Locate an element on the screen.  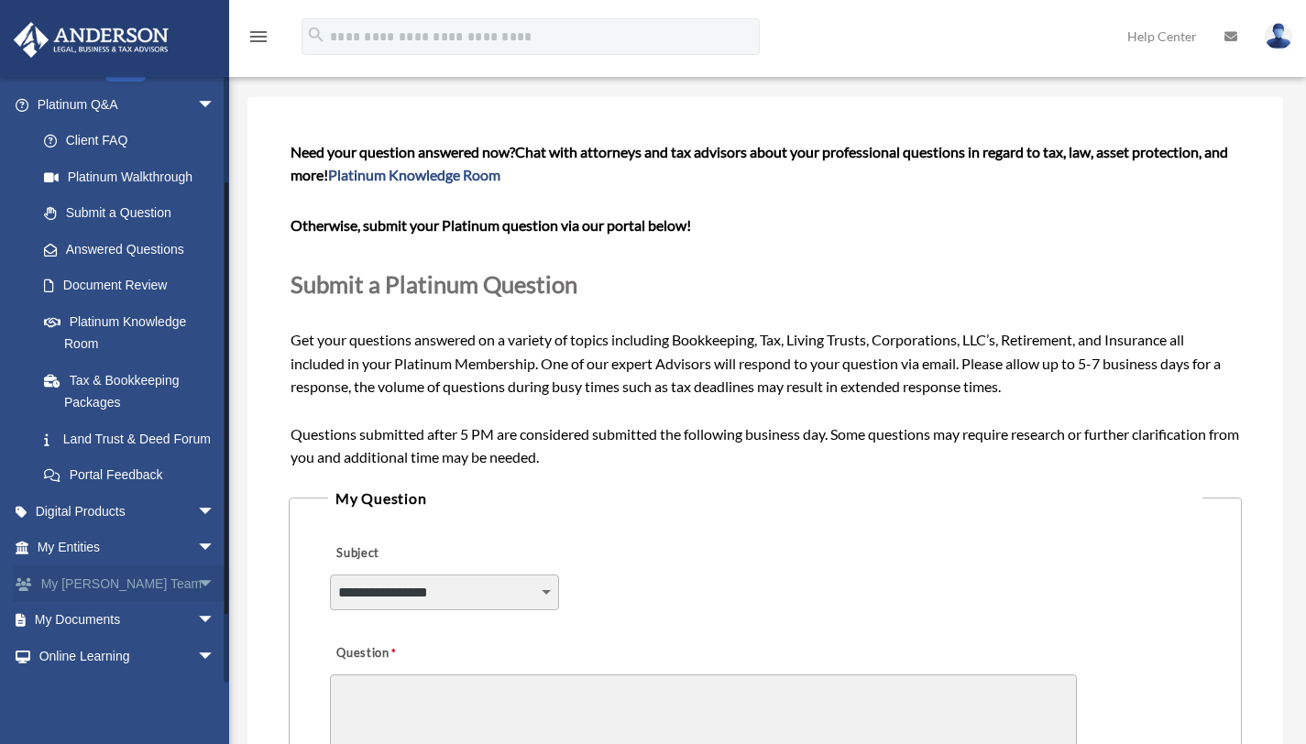
a: Land Trust & Deed Forum is located at coordinates (134, 439).